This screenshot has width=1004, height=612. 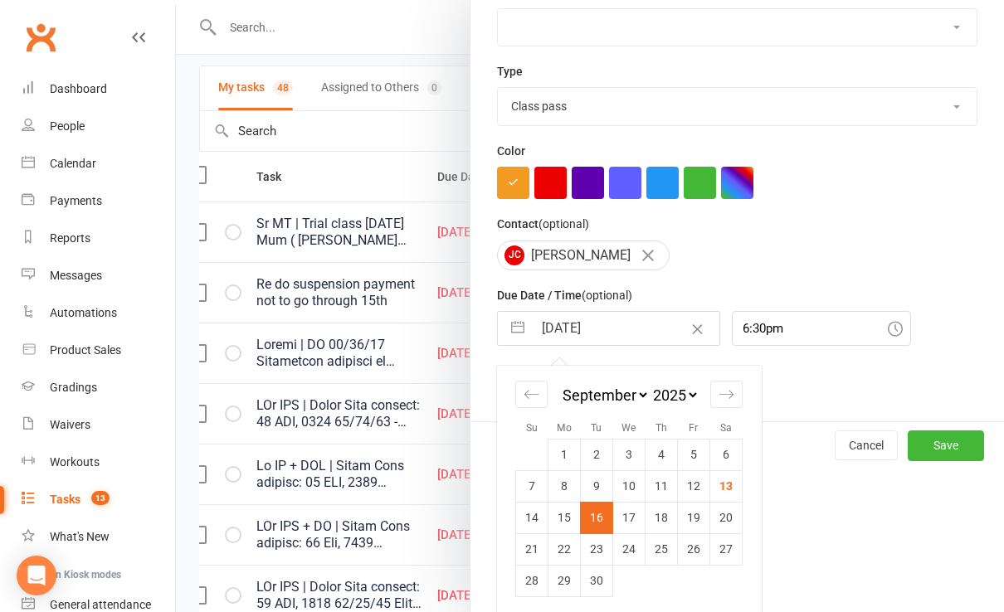 What do you see at coordinates (726, 518) in the screenshot?
I see `td: Saturday, September 20, 2025` at bounding box center [726, 518].